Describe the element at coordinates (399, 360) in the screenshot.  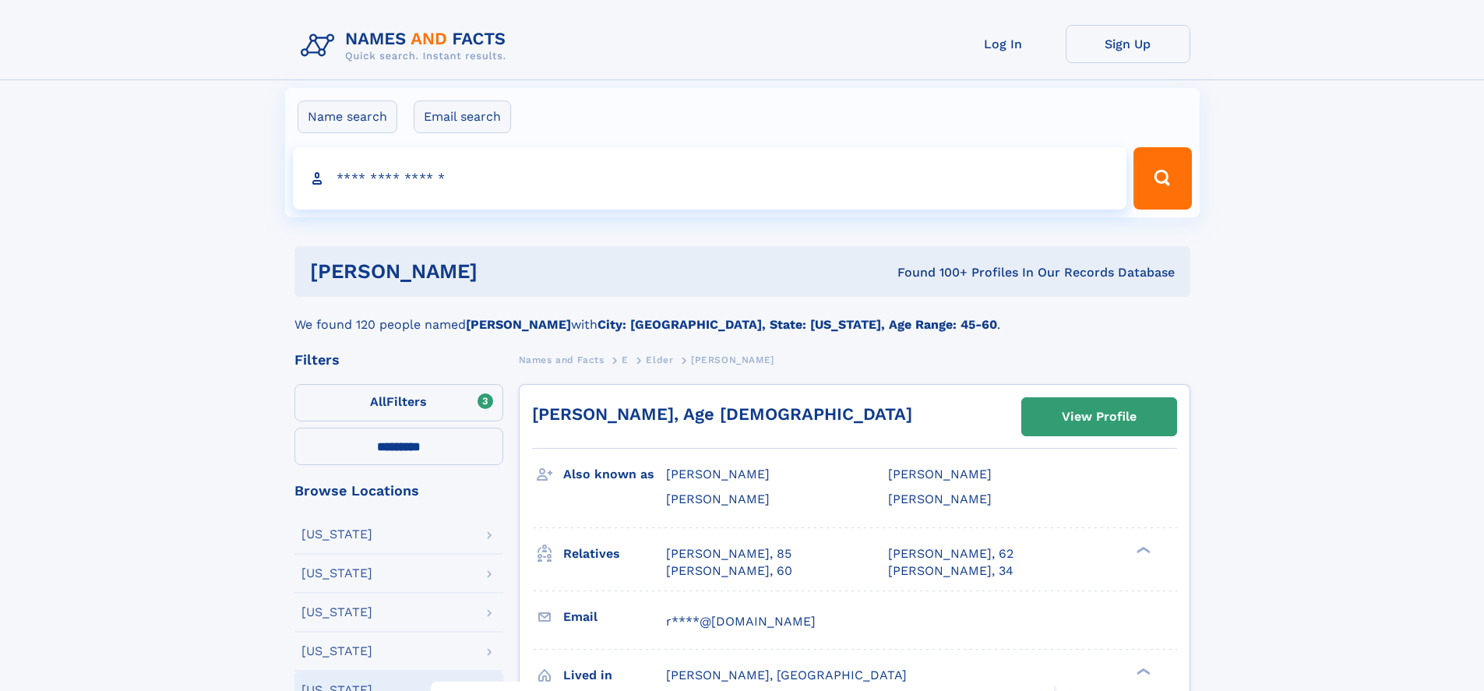
I see `div: Filters` at that location.